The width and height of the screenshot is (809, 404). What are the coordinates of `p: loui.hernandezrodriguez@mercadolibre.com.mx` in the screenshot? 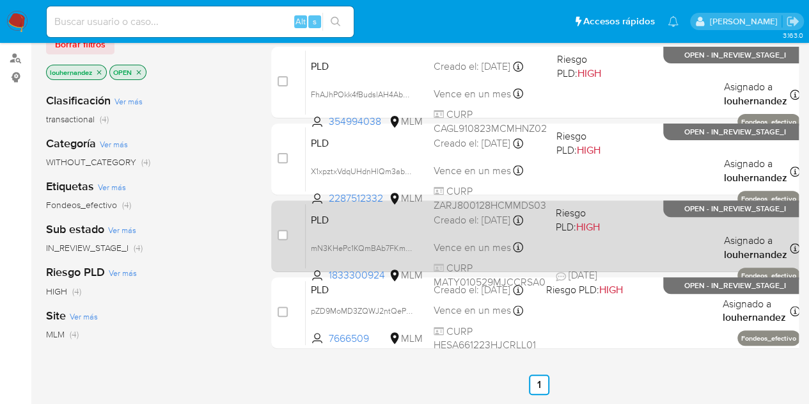 It's located at (745, 21).